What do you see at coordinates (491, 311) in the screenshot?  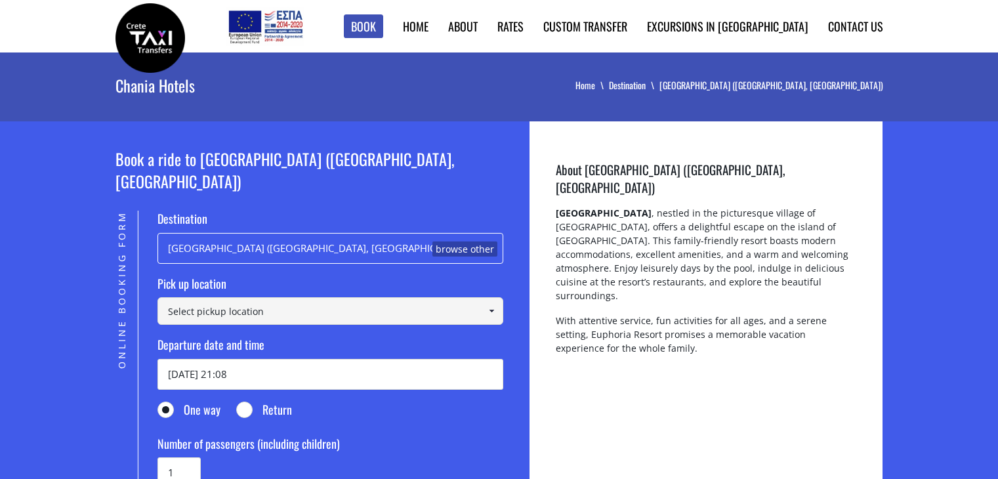 I see `a: Show All Items` at bounding box center [491, 311].